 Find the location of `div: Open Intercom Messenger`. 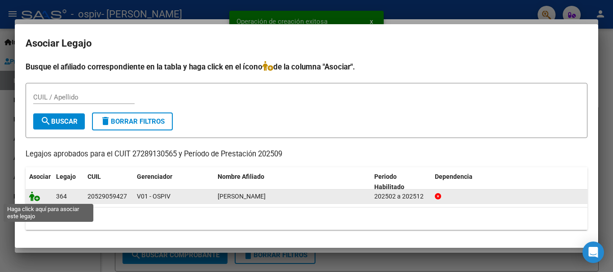

div: Open Intercom Messenger is located at coordinates (593, 253).